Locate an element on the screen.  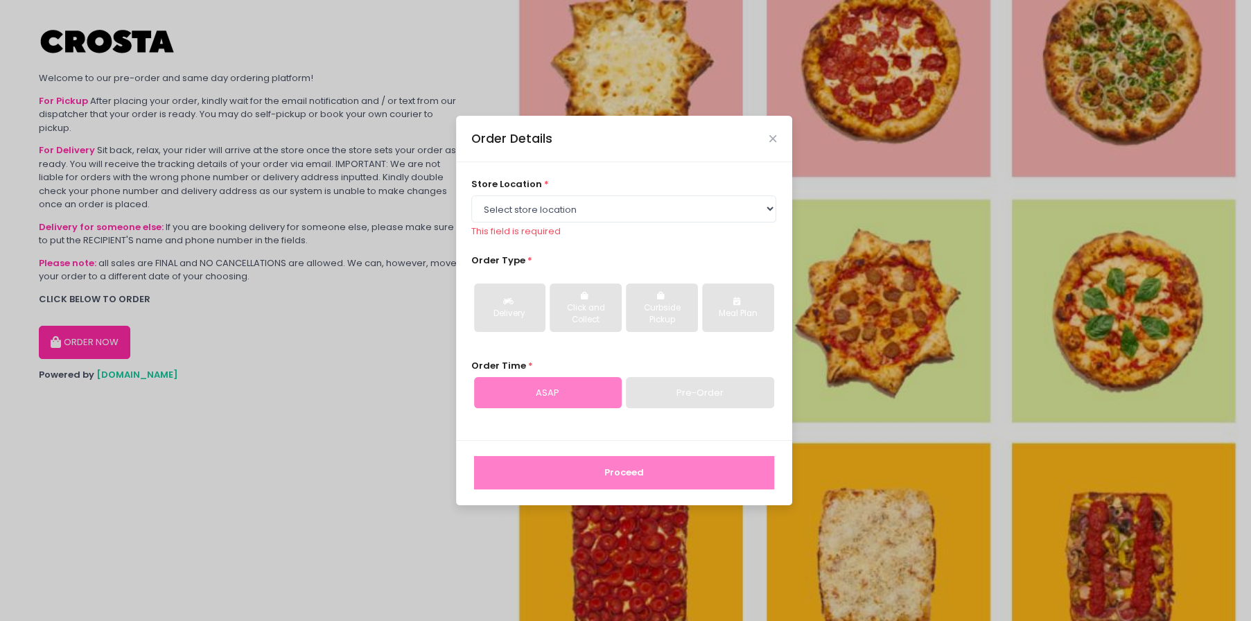
button: Curbside Pickup is located at coordinates (661, 308).